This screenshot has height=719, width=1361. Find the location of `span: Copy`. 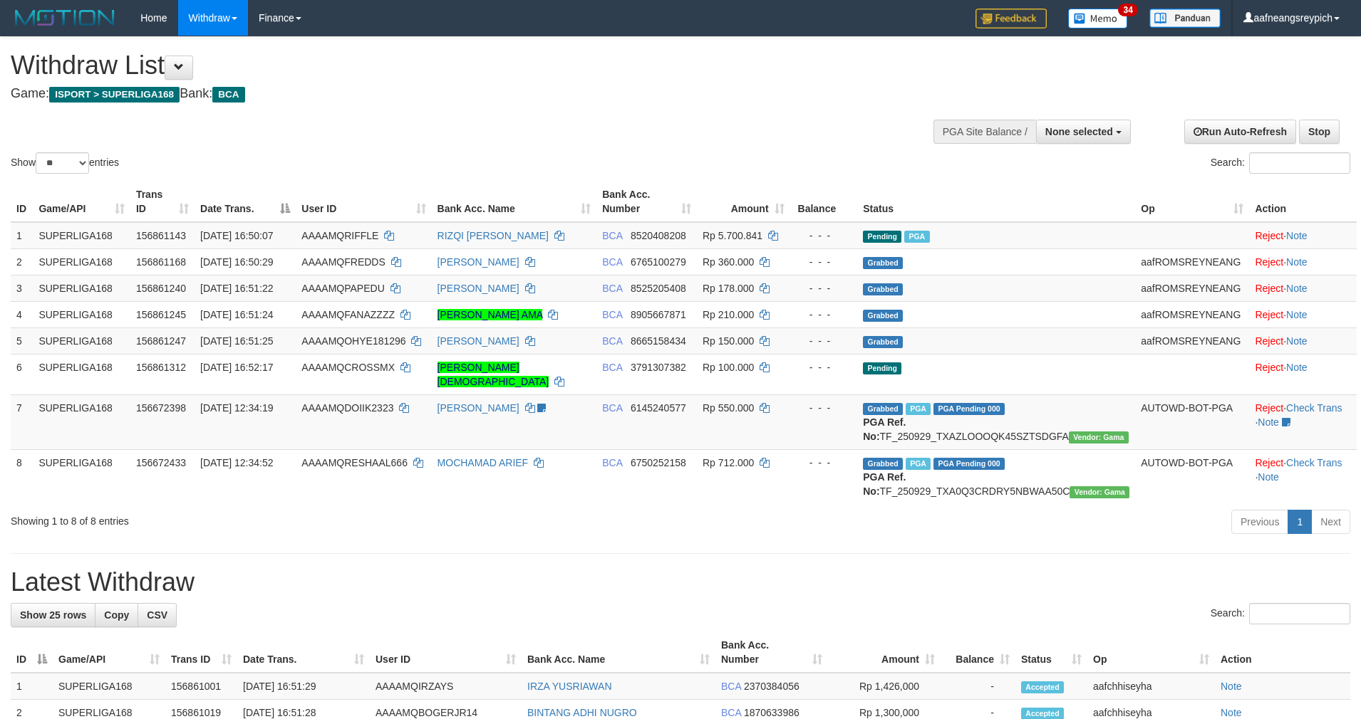

span: Copy is located at coordinates (116, 615).